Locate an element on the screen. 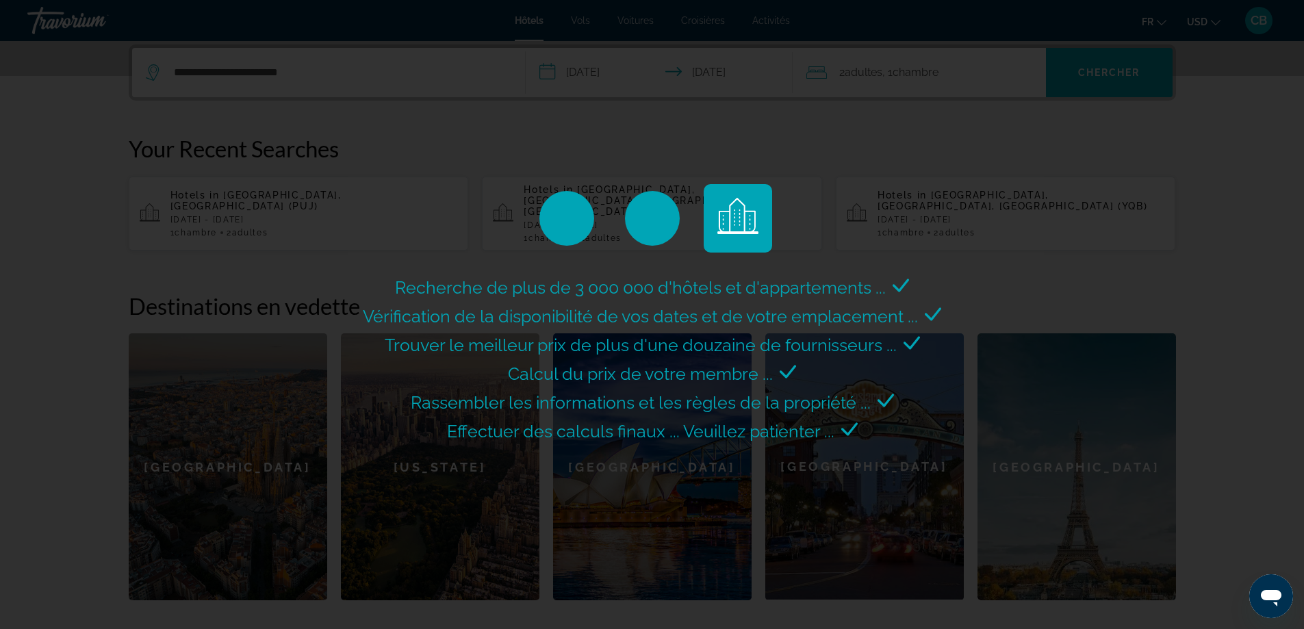 This screenshot has width=1304, height=629. span: Calcul du prix de votre membre ... is located at coordinates (640, 374).